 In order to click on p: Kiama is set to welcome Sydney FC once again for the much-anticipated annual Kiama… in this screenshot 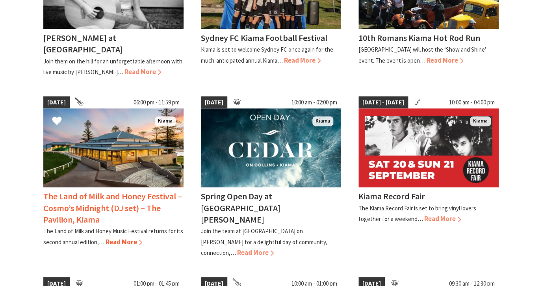, I will do `click(267, 55)`.